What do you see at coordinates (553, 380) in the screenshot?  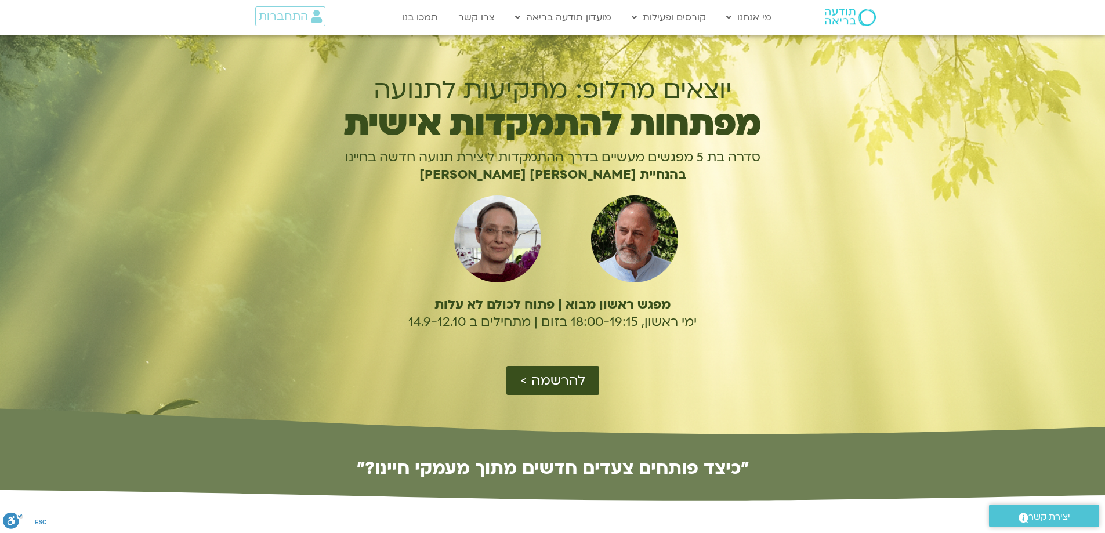 I see `a: להרשמה >` at bounding box center [553, 380].